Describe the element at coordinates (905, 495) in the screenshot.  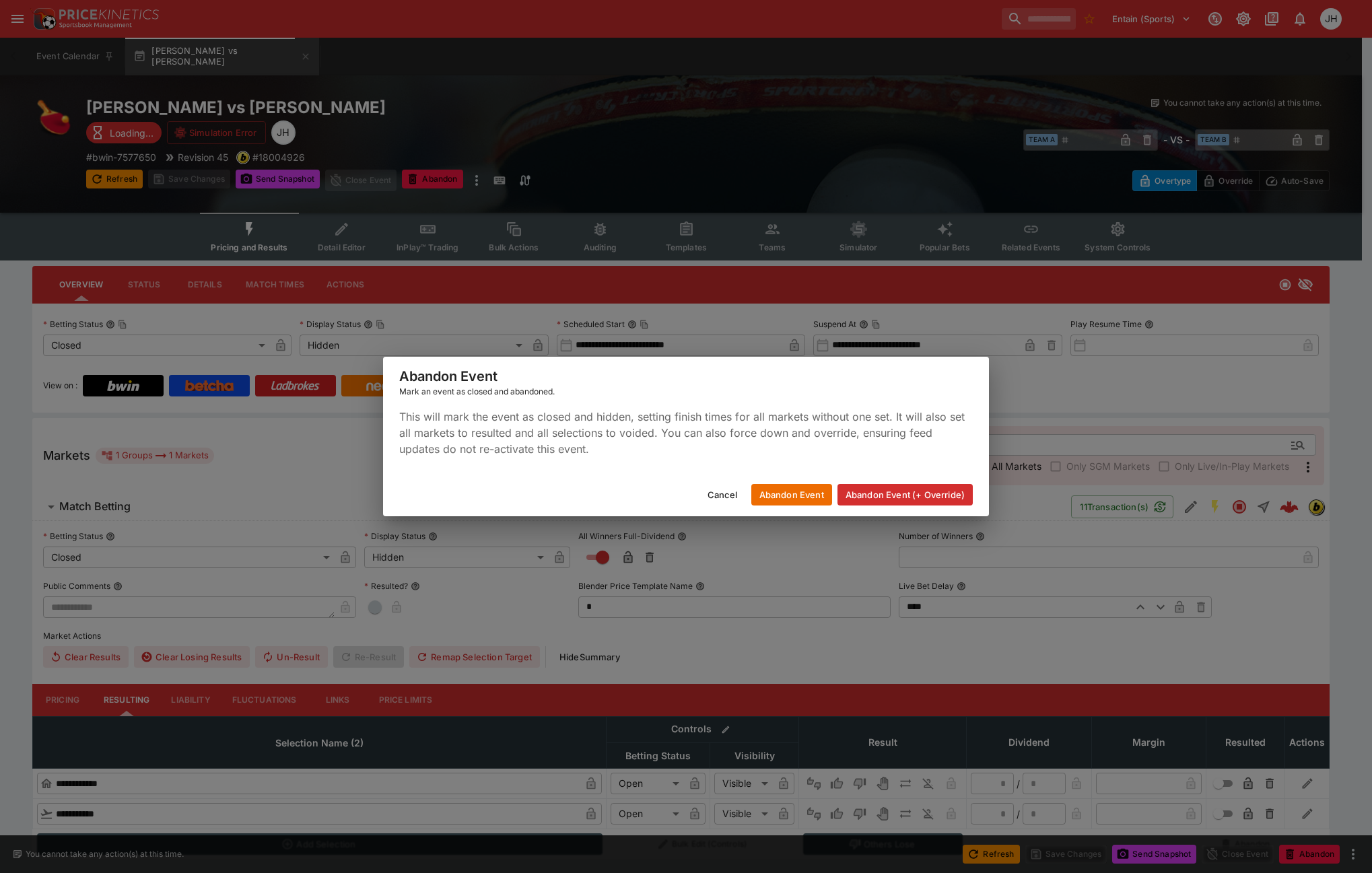
I see `button: Abandon Event (+ Override)` at that location.